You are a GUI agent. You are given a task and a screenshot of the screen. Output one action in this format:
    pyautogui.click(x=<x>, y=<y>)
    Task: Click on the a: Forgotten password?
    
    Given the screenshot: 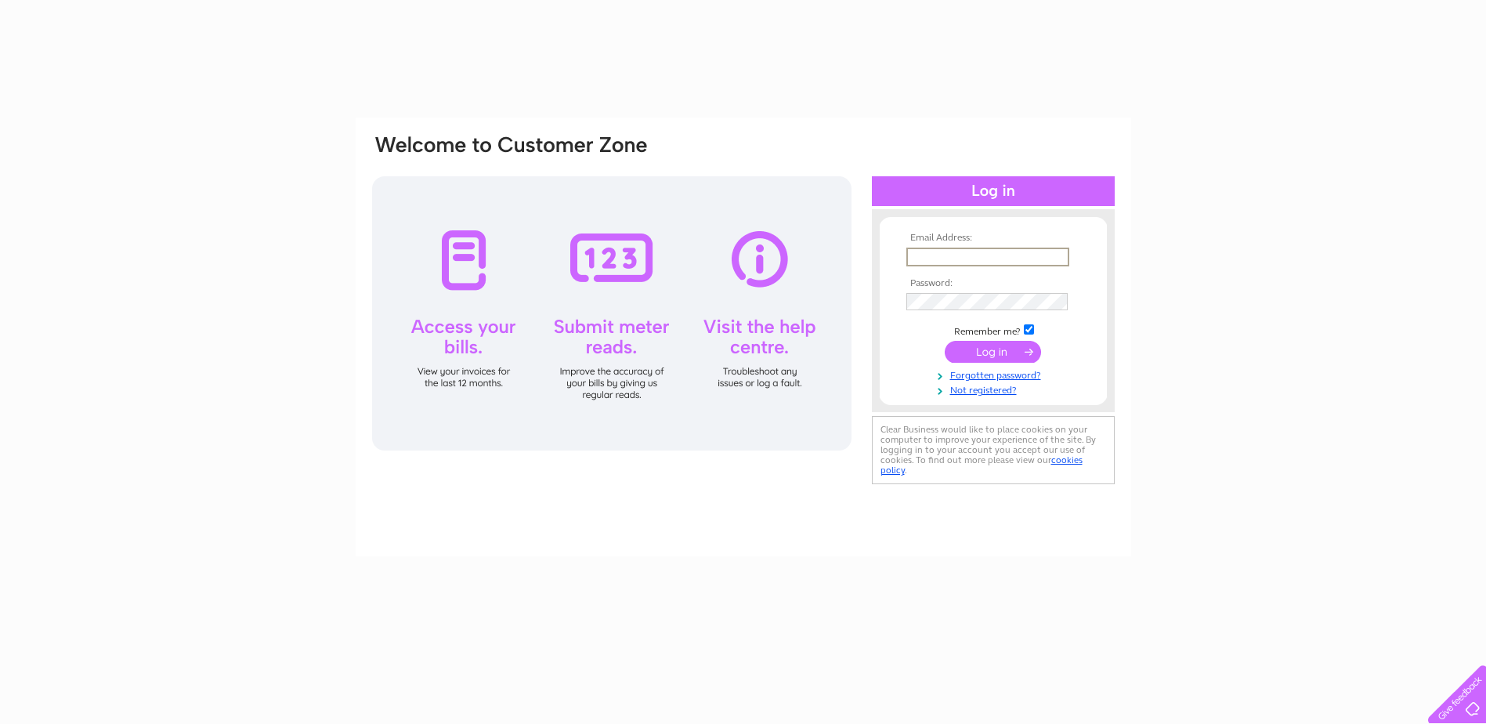 What is the action you would take?
    pyautogui.click(x=995, y=374)
    